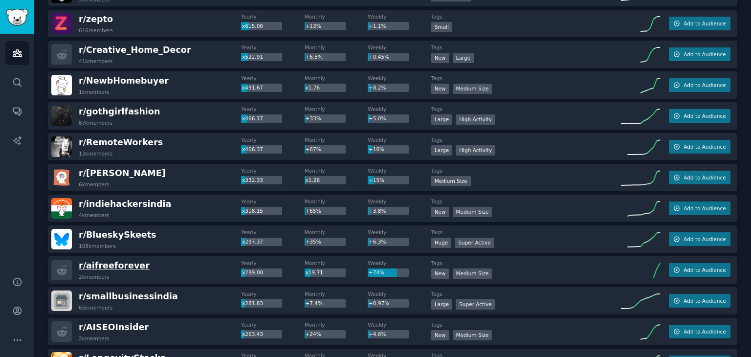 This screenshot has height=357, width=751. Describe the element at coordinates (377, 118) in the screenshot. I see `span: +5.0%` at that location.